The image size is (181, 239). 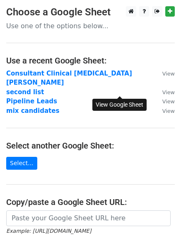 What do you see at coordinates (90, 202) in the screenshot?
I see `h4: Copy/paste a Google Sheet URL:` at bounding box center [90, 202].